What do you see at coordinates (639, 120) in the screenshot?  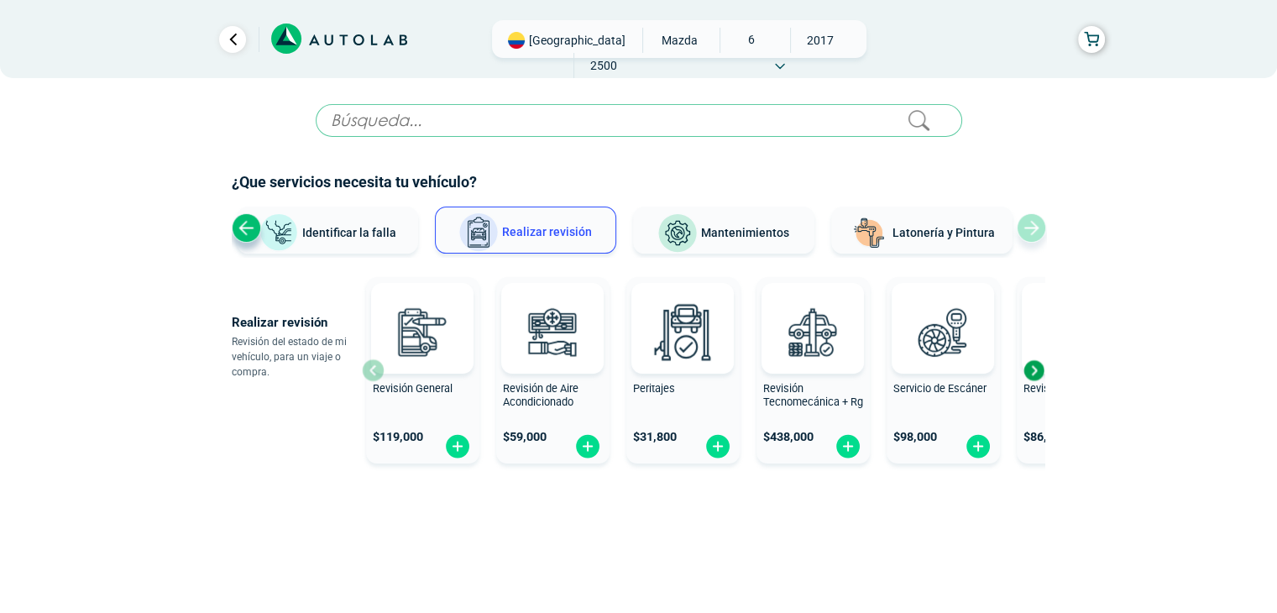 I see `input: Búsqueda...` at bounding box center [639, 120].